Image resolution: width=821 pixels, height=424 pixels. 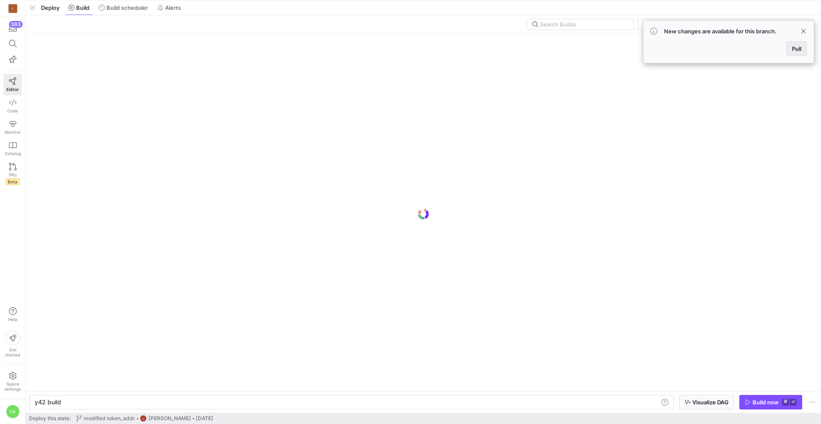 I want to click on span: Get started, so click(x=12, y=352).